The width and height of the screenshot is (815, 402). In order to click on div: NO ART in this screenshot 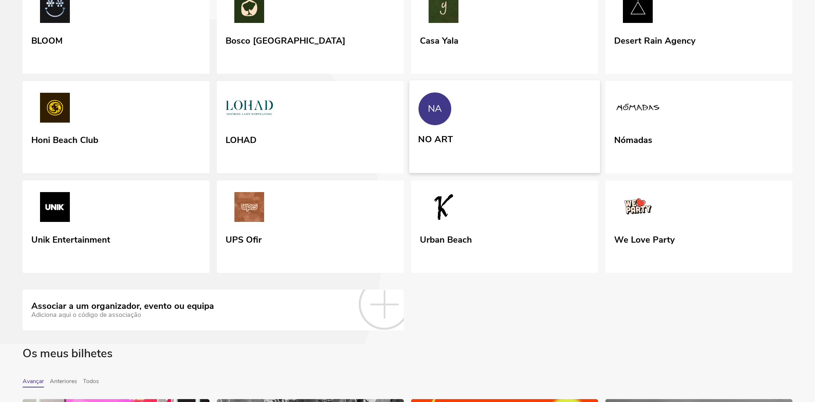, I will do `click(435, 138)`.